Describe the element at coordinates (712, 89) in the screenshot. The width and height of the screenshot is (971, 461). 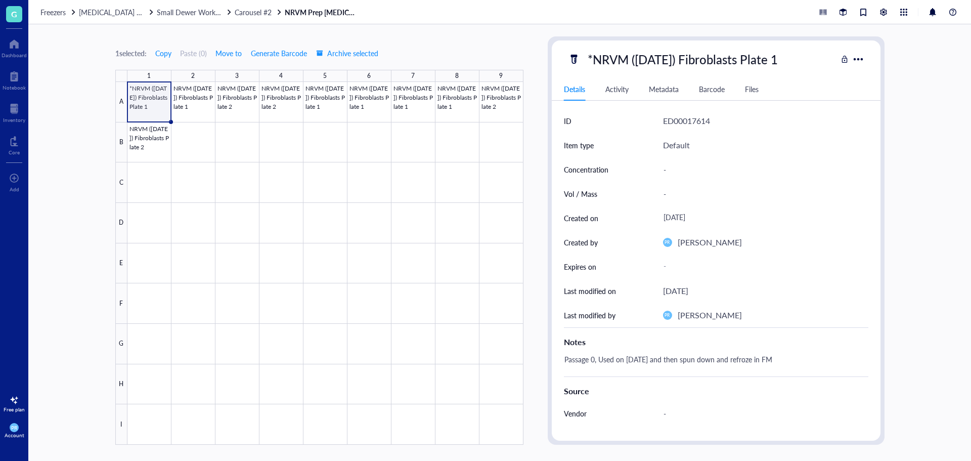
I see `div: Barcode` at that location.